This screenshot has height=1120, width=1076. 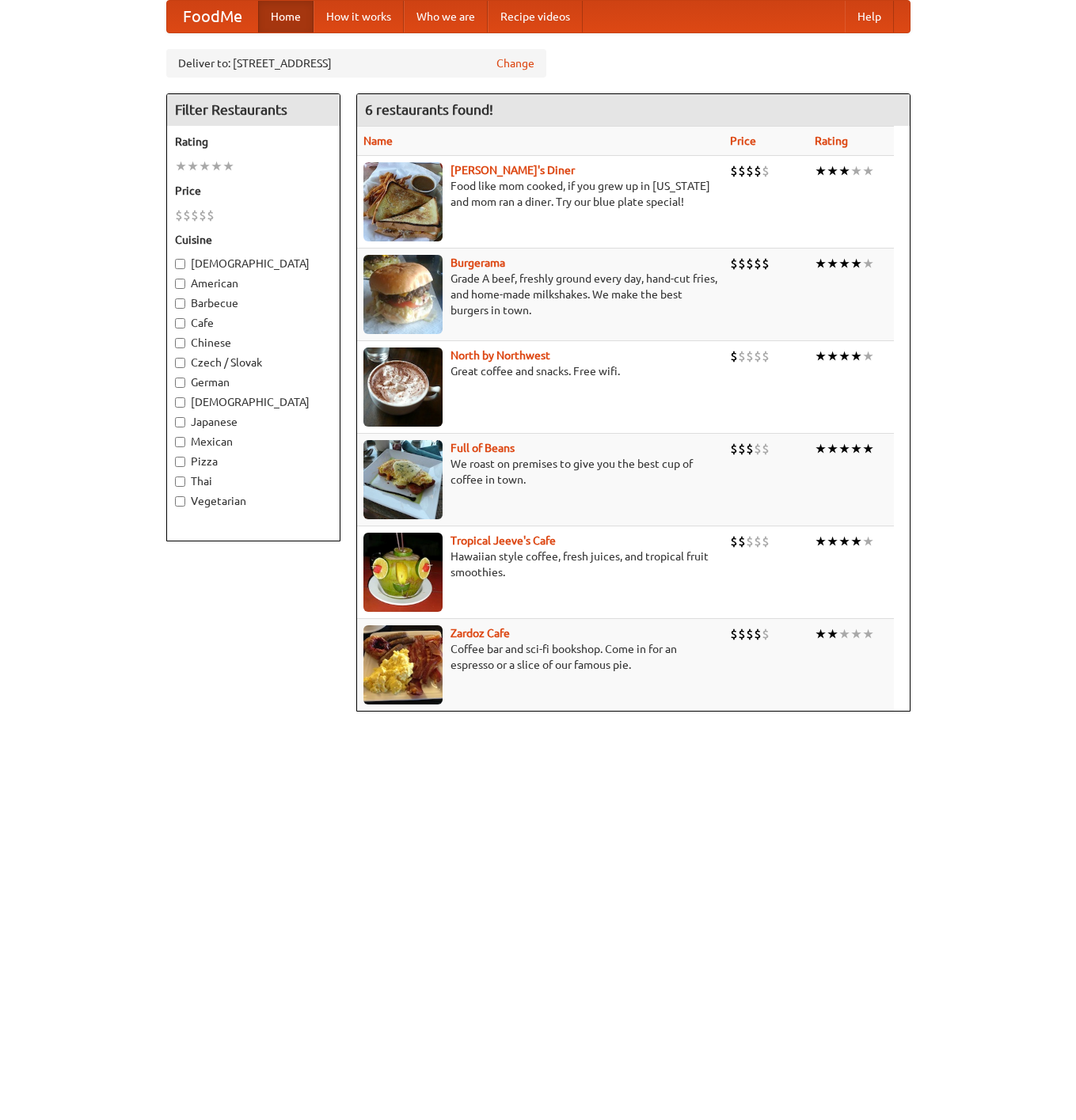 I want to click on img: north.jpg, so click(x=403, y=387).